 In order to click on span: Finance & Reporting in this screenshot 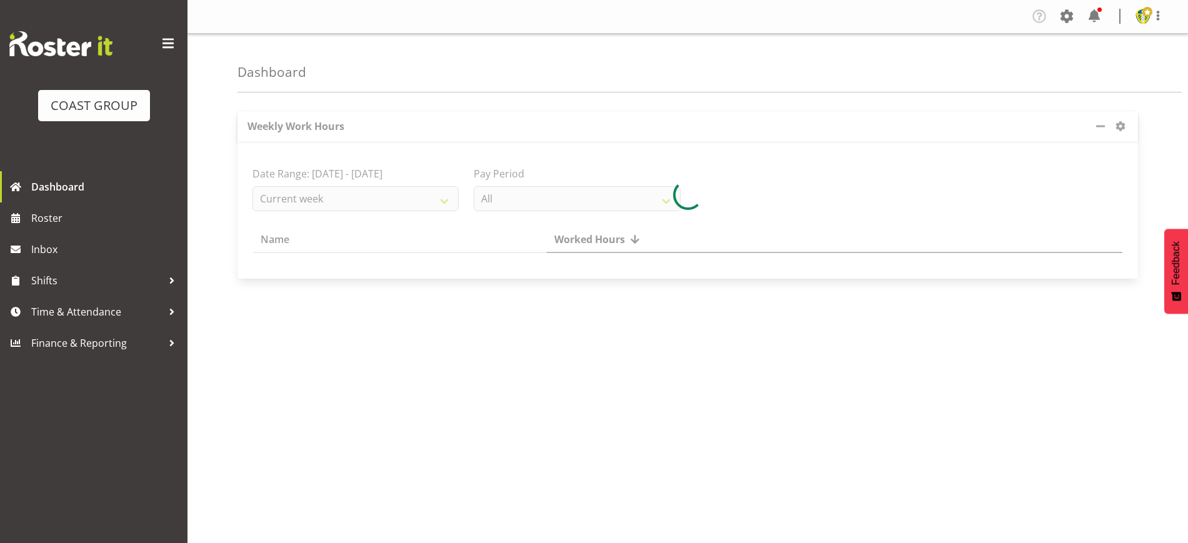, I will do `click(97, 343)`.